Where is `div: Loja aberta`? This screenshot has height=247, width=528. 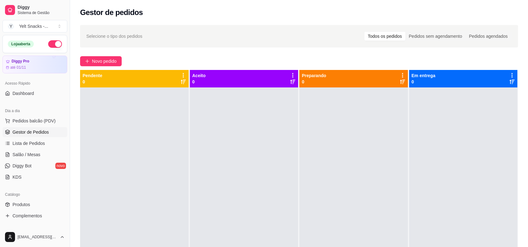 div: Loja aberta is located at coordinates (21, 44).